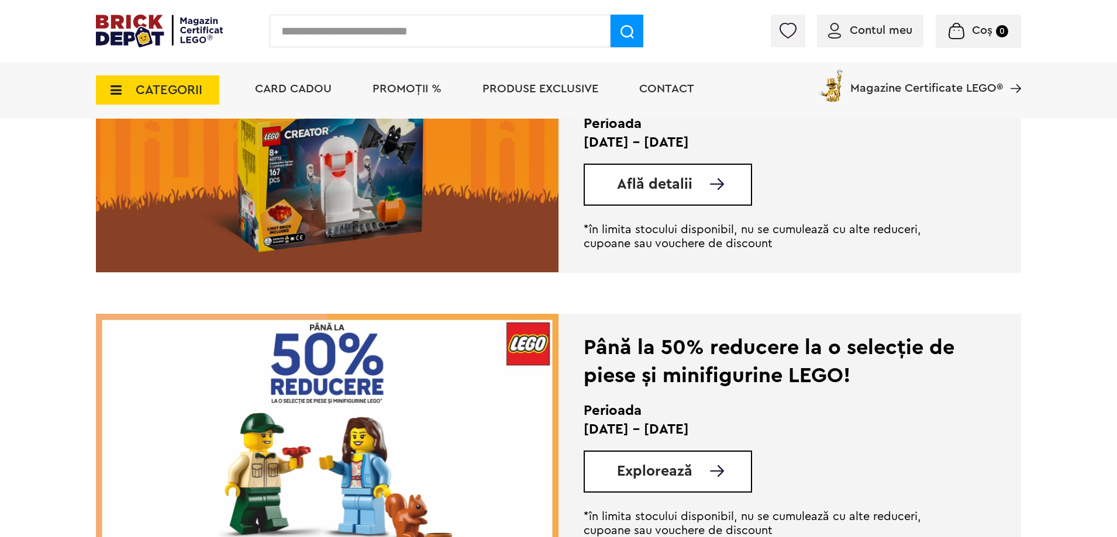 Image resolution: width=1117 pixels, height=537 pixels. I want to click on span: Află detalii, so click(654, 184).